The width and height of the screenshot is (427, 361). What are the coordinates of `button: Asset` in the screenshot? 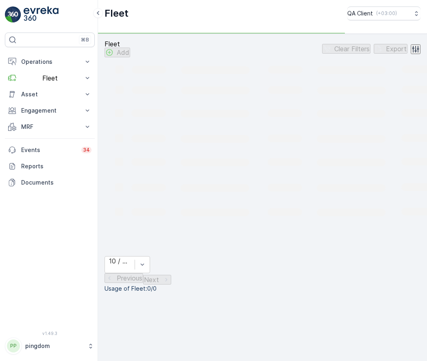 It's located at (50, 94).